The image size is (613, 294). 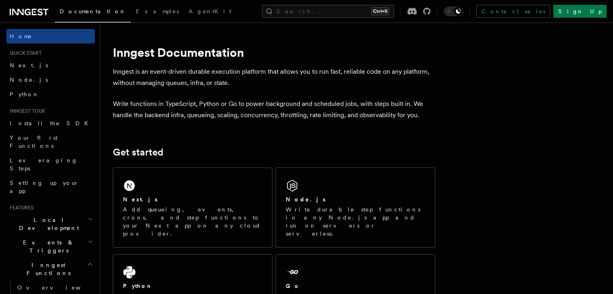 I want to click on span: Overview, so click(x=59, y=288).